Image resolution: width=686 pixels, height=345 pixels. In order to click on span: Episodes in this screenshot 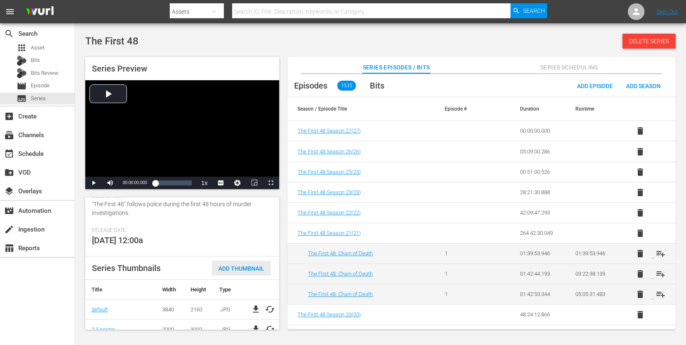, I will do `click(311, 86)`.